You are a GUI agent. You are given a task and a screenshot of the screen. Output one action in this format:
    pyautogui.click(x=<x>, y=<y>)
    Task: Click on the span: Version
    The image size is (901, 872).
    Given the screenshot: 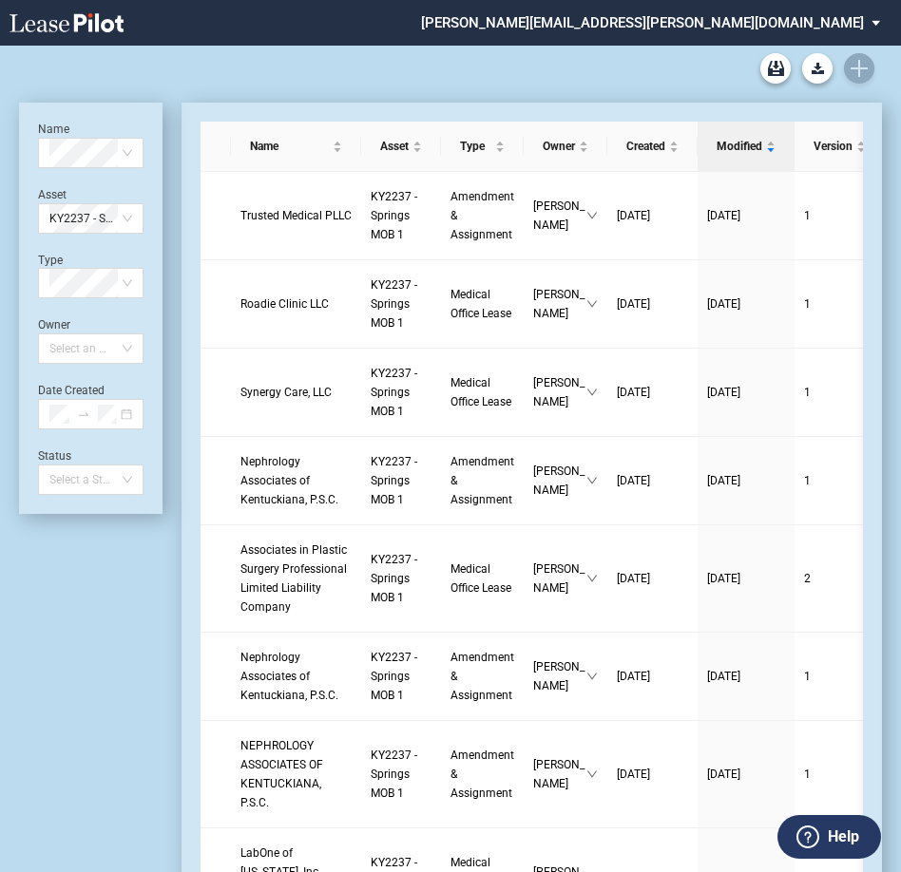 What is the action you would take?
    pyautogui.click(x=833, y=146)
    